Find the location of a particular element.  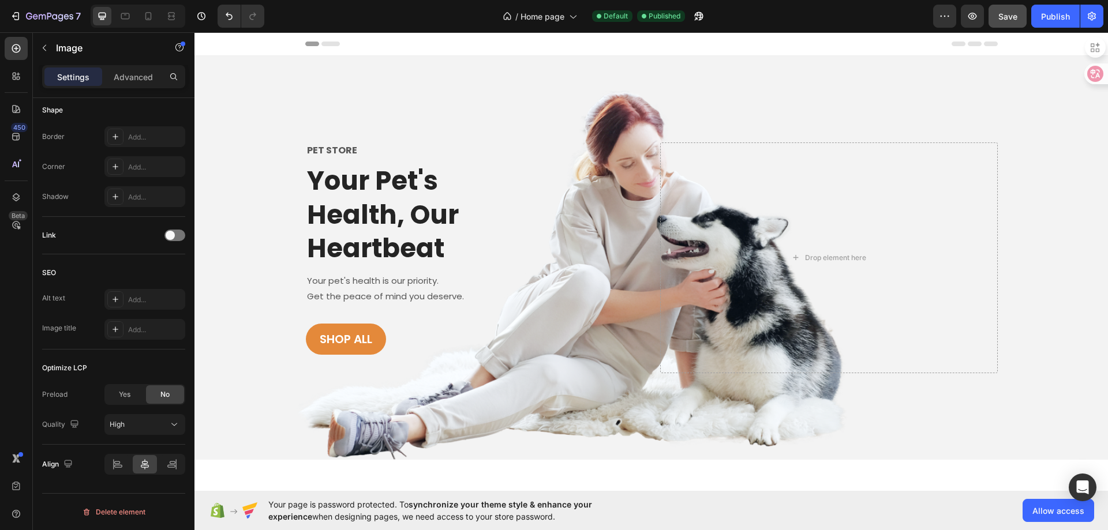

div: SEO is located at coordinates (49, 273).